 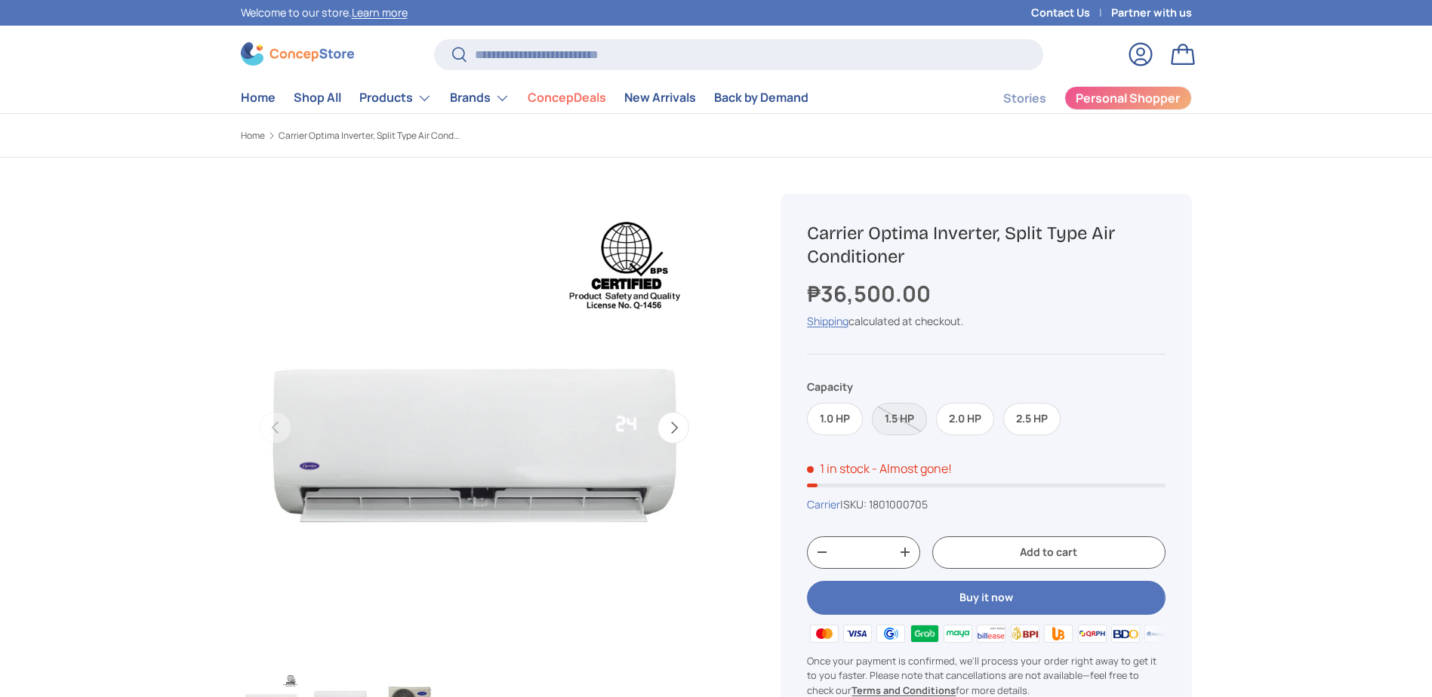 What do you see at coordinates (761, 97) in the screenshot?
I see `a: Back by Demand` at bounding box center [761, 97].